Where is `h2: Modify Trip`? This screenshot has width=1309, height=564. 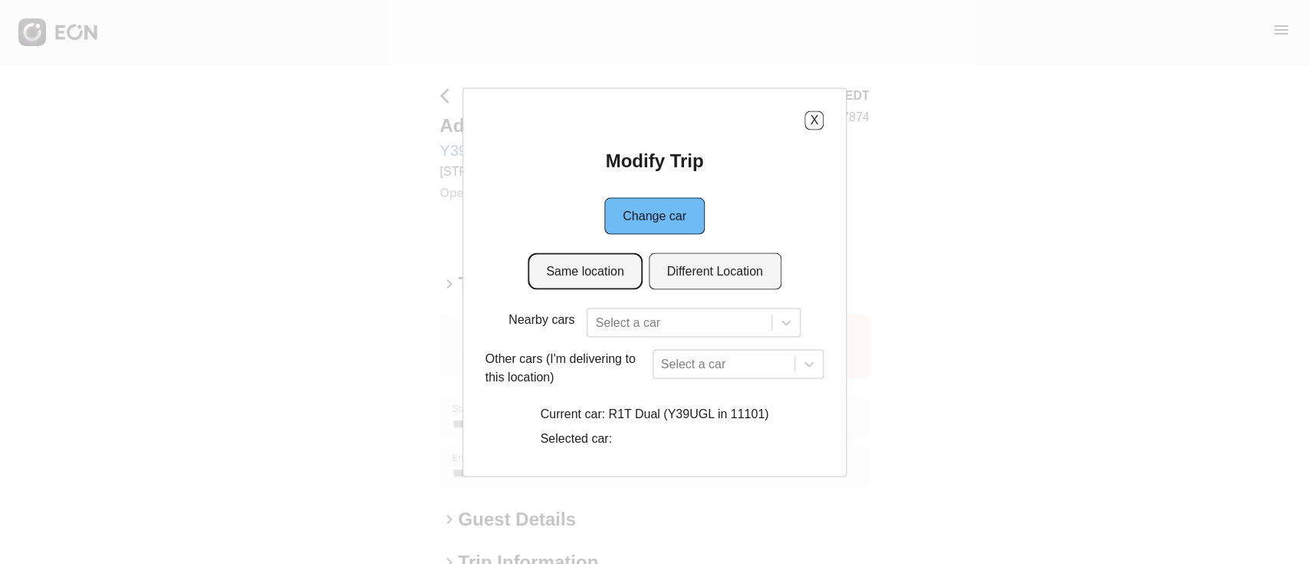 h2: Modify Trip is located at coordinates (654, 160).